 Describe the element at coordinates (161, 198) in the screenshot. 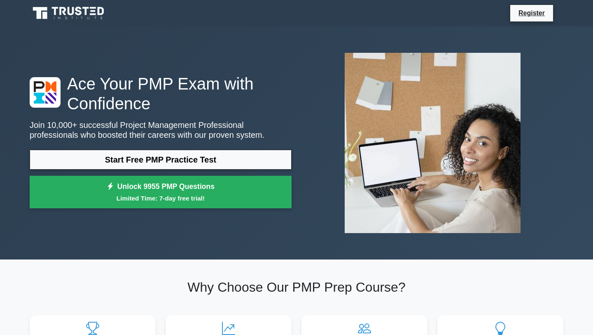

I see `small: Limited Time: 7-day free trial!` at that location.